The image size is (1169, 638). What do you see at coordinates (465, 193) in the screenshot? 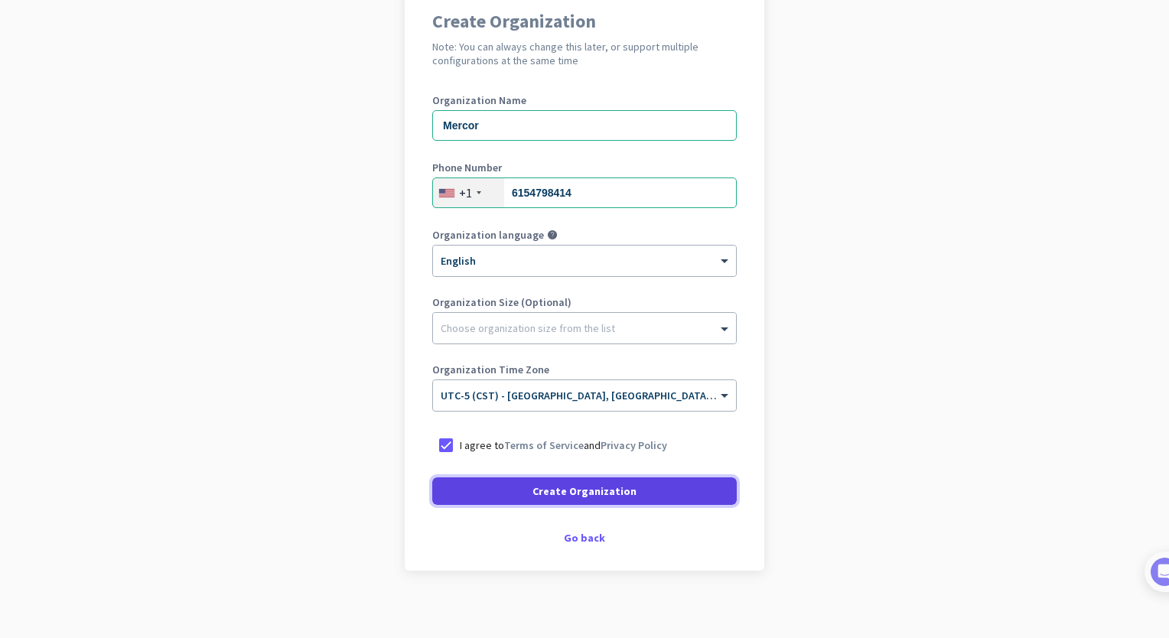
I see `div: +1` at bounding box center [465, 193].